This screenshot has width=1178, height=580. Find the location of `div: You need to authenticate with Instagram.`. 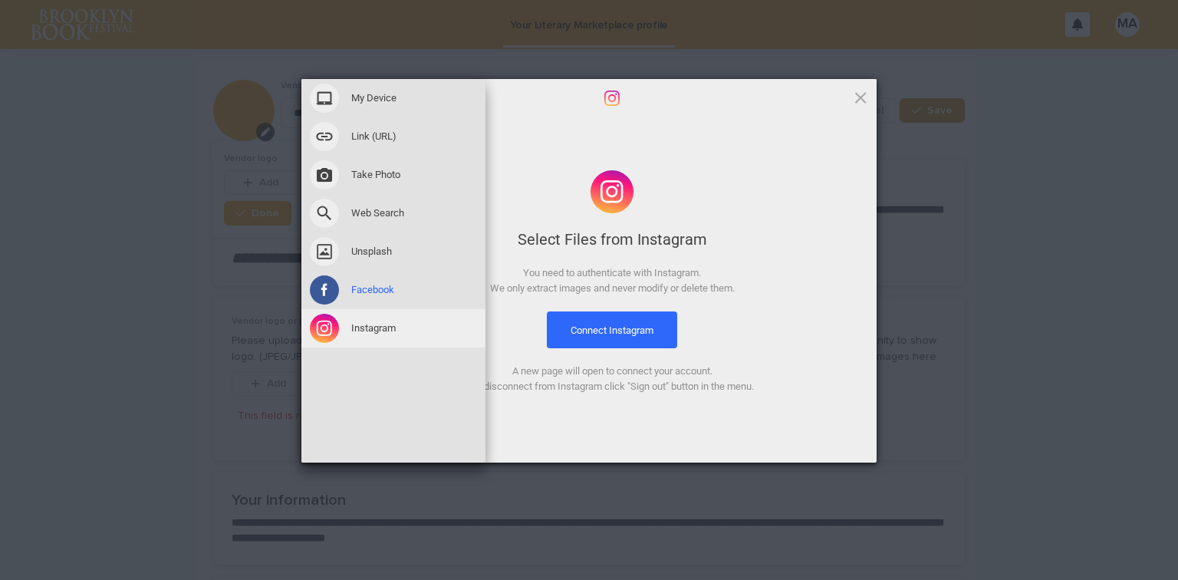

div: You need to authenticate with Instagram. is located at coordinates (612, 273).